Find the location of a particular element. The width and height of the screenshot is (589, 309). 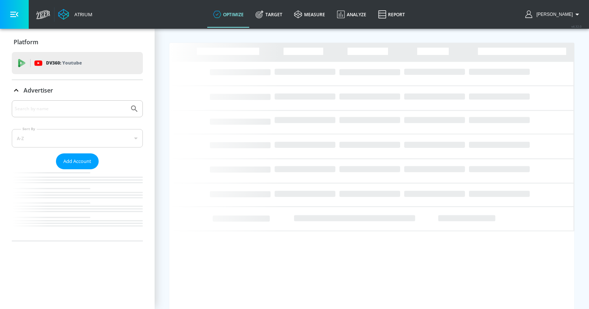

div: DV360: Youtube is located at coordinates (77, 63).